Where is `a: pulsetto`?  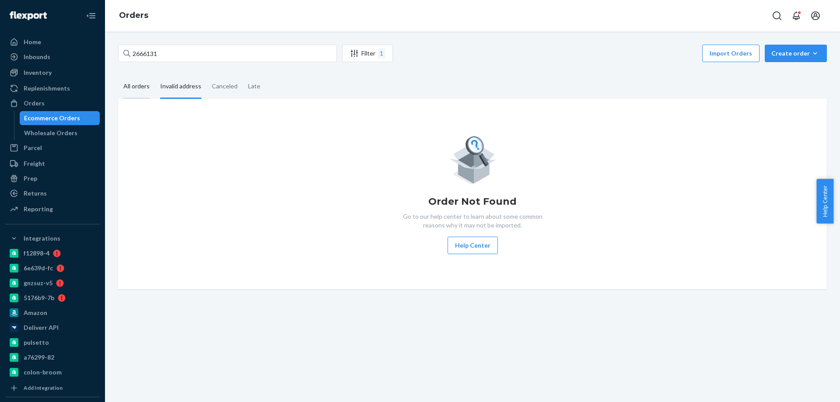 a: pulsetto is located at coordinates (53, 343).